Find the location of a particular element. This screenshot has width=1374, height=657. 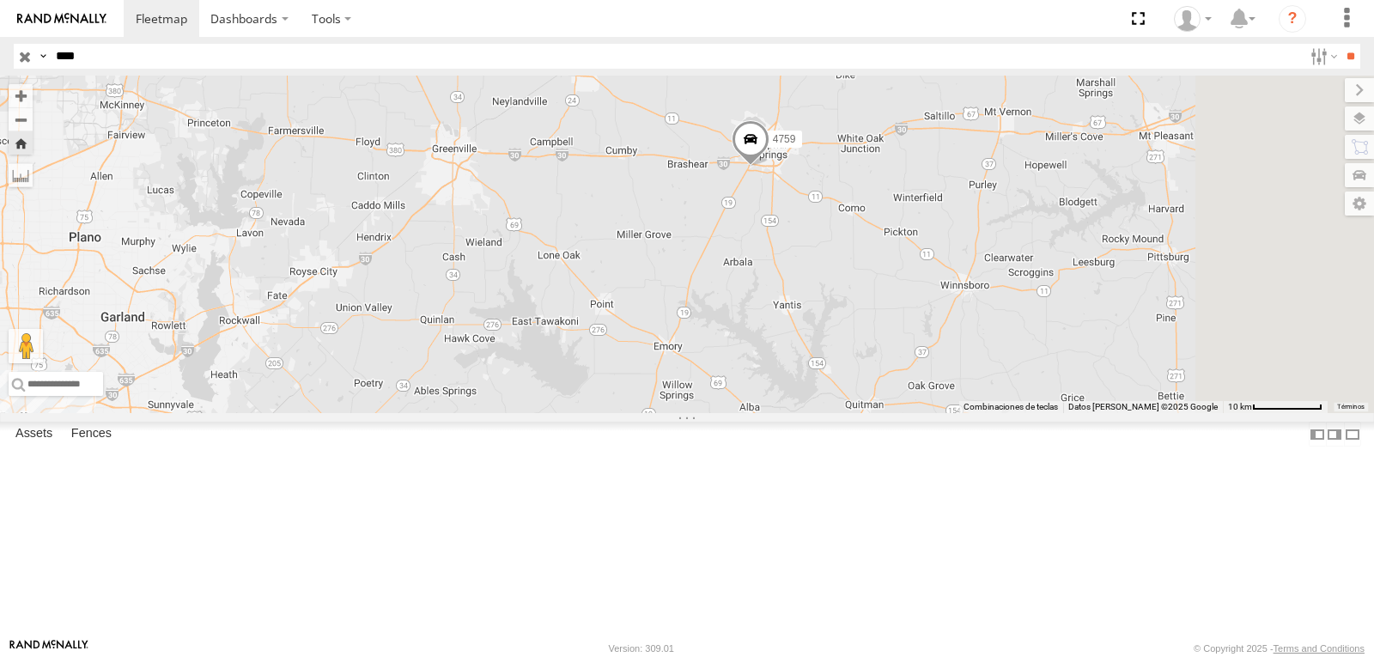

button: Zoom out is located at coordinates (21, 119).